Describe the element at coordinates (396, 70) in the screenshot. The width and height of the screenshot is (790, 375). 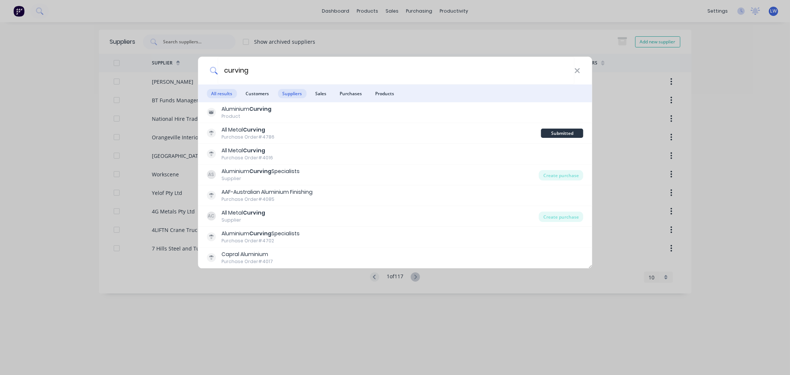
I see `input: Start typing a customer or supplier name to create a new order...` at that location.